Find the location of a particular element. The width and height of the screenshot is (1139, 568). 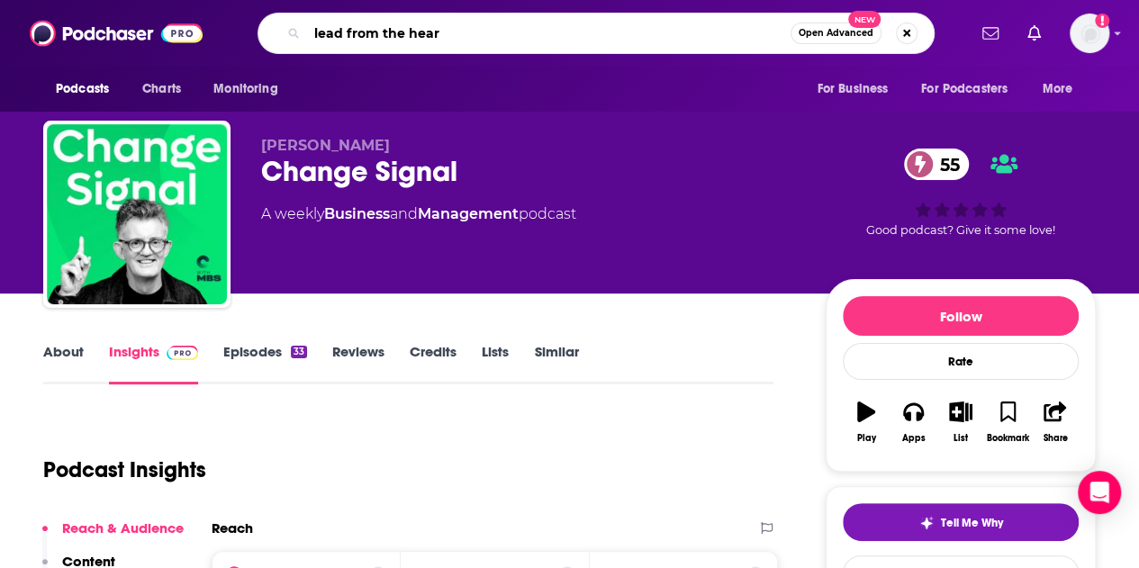

a: 55 is located at coordinates (936, 164).